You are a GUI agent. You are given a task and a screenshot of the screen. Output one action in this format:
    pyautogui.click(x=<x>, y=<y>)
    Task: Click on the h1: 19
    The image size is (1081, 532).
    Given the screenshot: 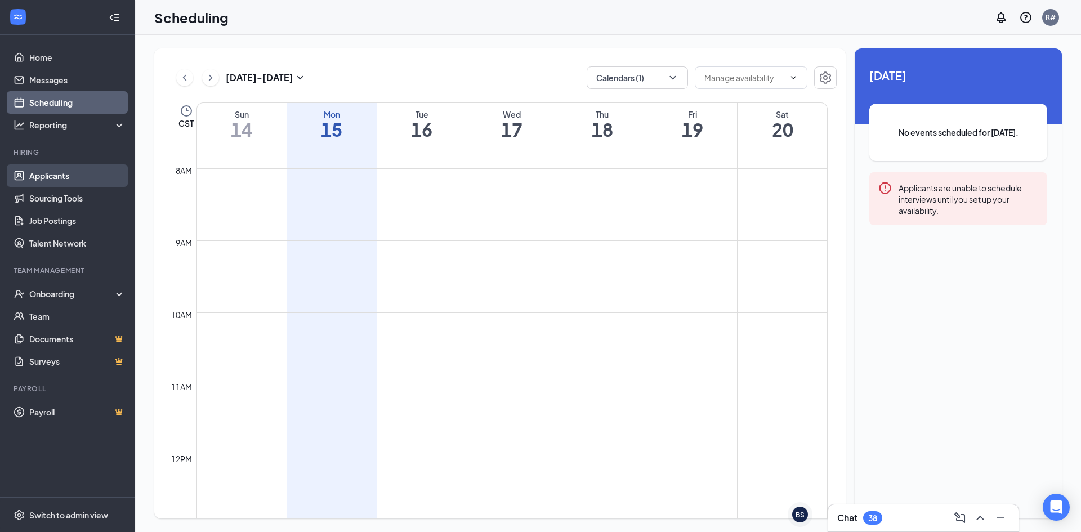 What is the action you would take?
    pyautogui.click(x=692, y=129)
    